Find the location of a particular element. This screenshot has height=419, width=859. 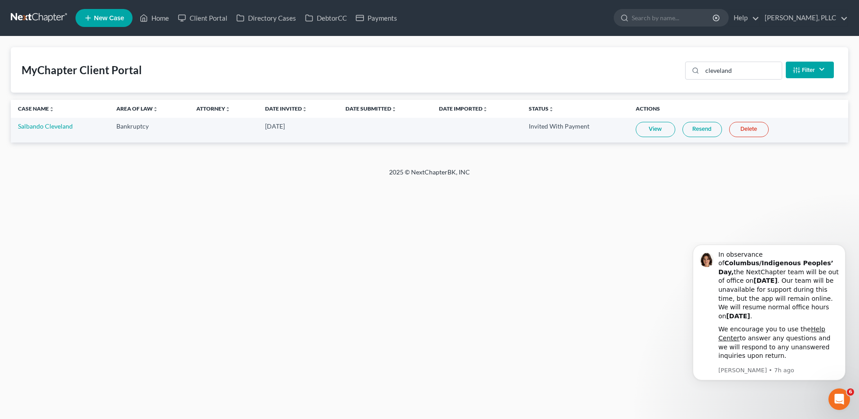

th: Actions is located at coordinates (739, 109).